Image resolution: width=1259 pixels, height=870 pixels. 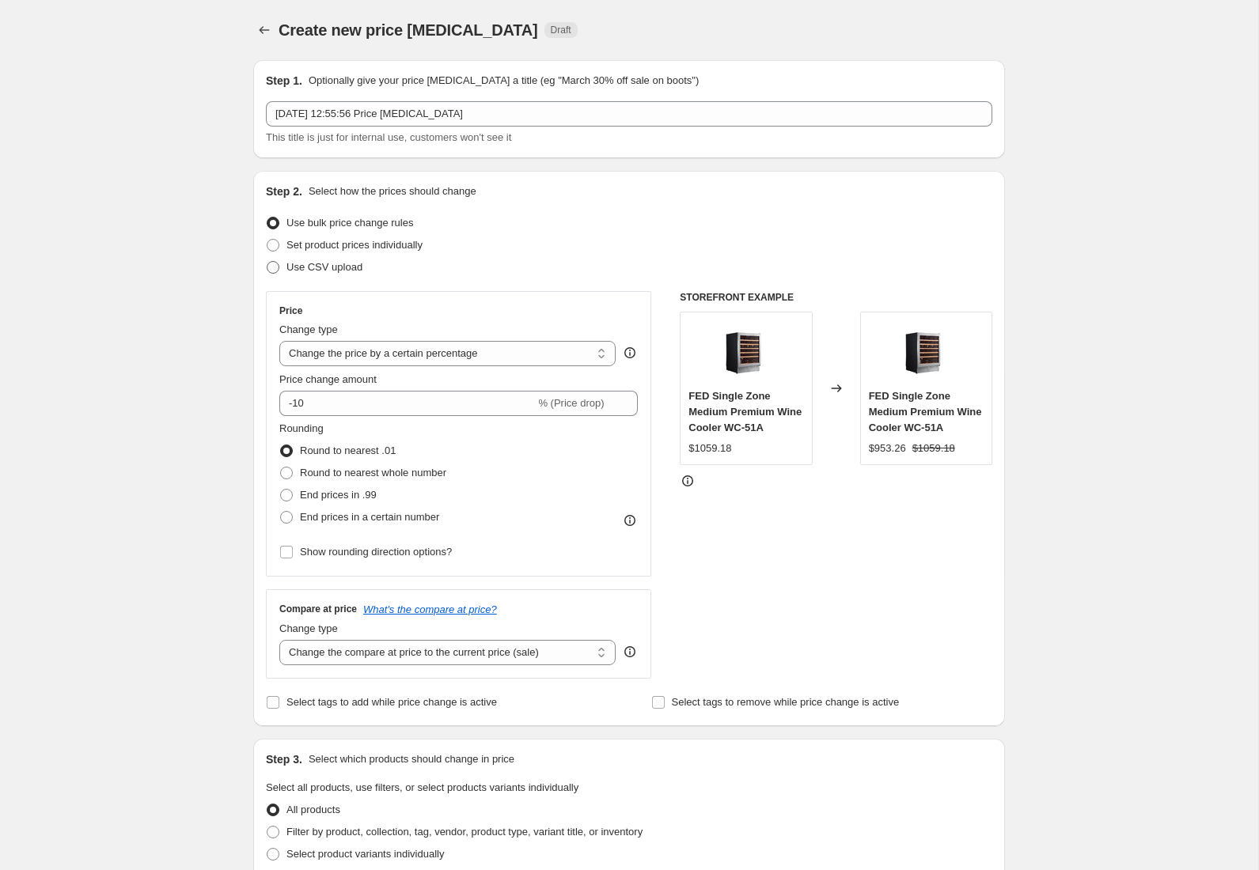 What do you see at coordinates (710, 449) in the screenshot?
I see `div: $1059.18` at bounding box center [710, 449].